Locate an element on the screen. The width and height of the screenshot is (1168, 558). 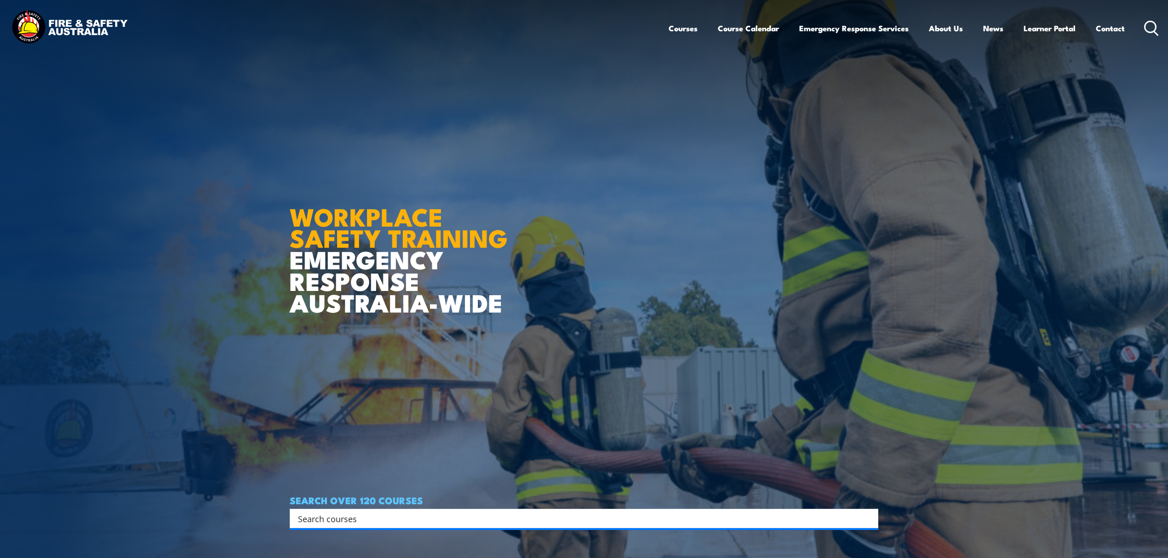
input: Search input is located at coordinates (578, 519).